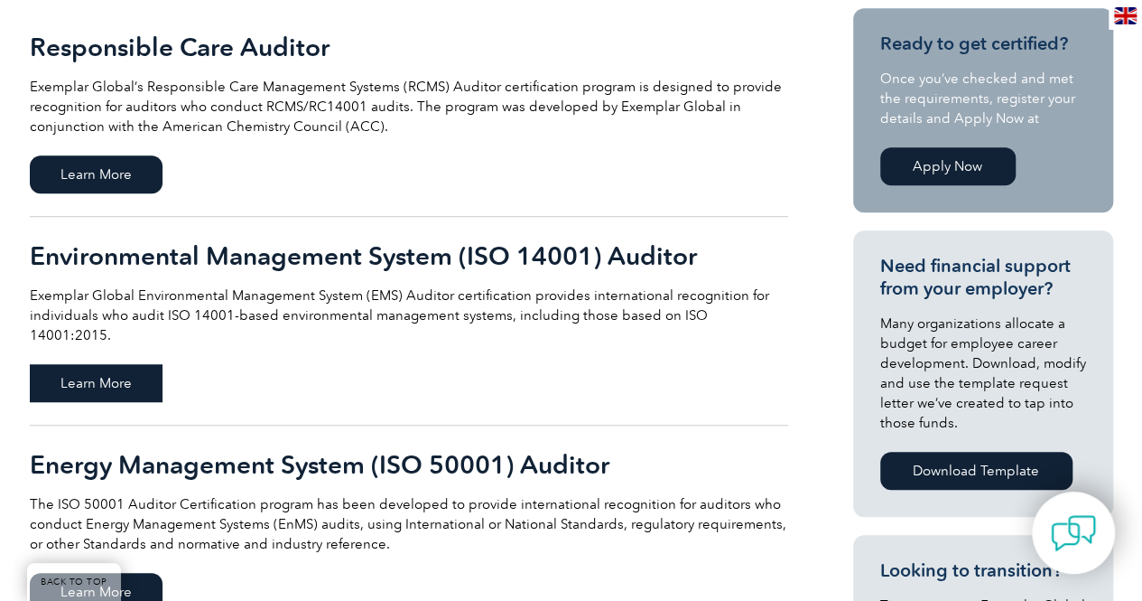 Image resolution: width=1142 pixels, height=601 pixels. Describe the element at coordinates (74, 582) in the screenshot. I see `a: BACK TO TOP` at that location.